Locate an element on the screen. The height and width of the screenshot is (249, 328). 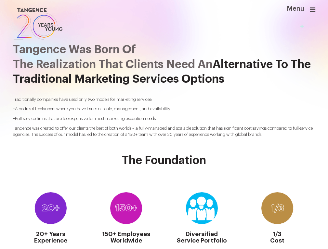
h3: 20+ is located at coordinates (50, 208).